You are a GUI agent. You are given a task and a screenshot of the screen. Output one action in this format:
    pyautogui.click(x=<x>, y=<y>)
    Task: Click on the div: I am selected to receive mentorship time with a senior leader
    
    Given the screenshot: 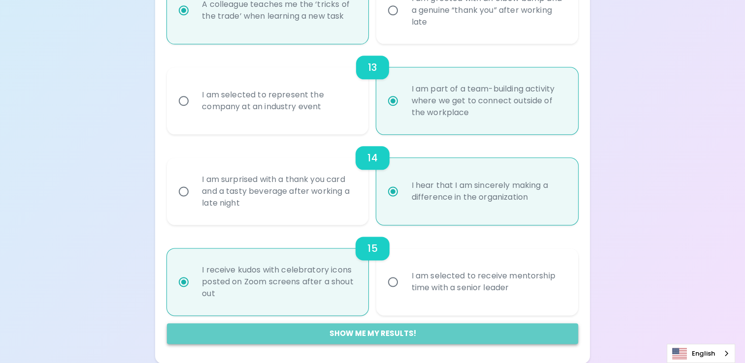 What is the action you would take?
    pyautogui.click(x=487, y=282)
    